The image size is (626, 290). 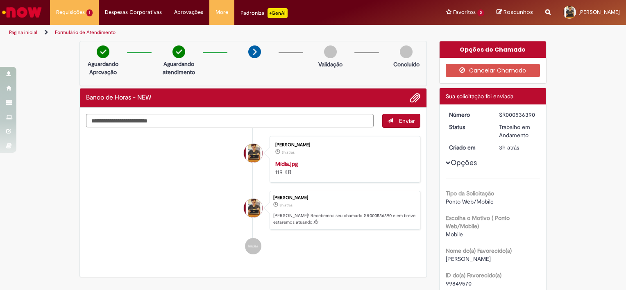 What do you see at coordinates (208, 32) in the screenshot?
I see `ul: Trilhas de página` at bounding box center [208, 32].